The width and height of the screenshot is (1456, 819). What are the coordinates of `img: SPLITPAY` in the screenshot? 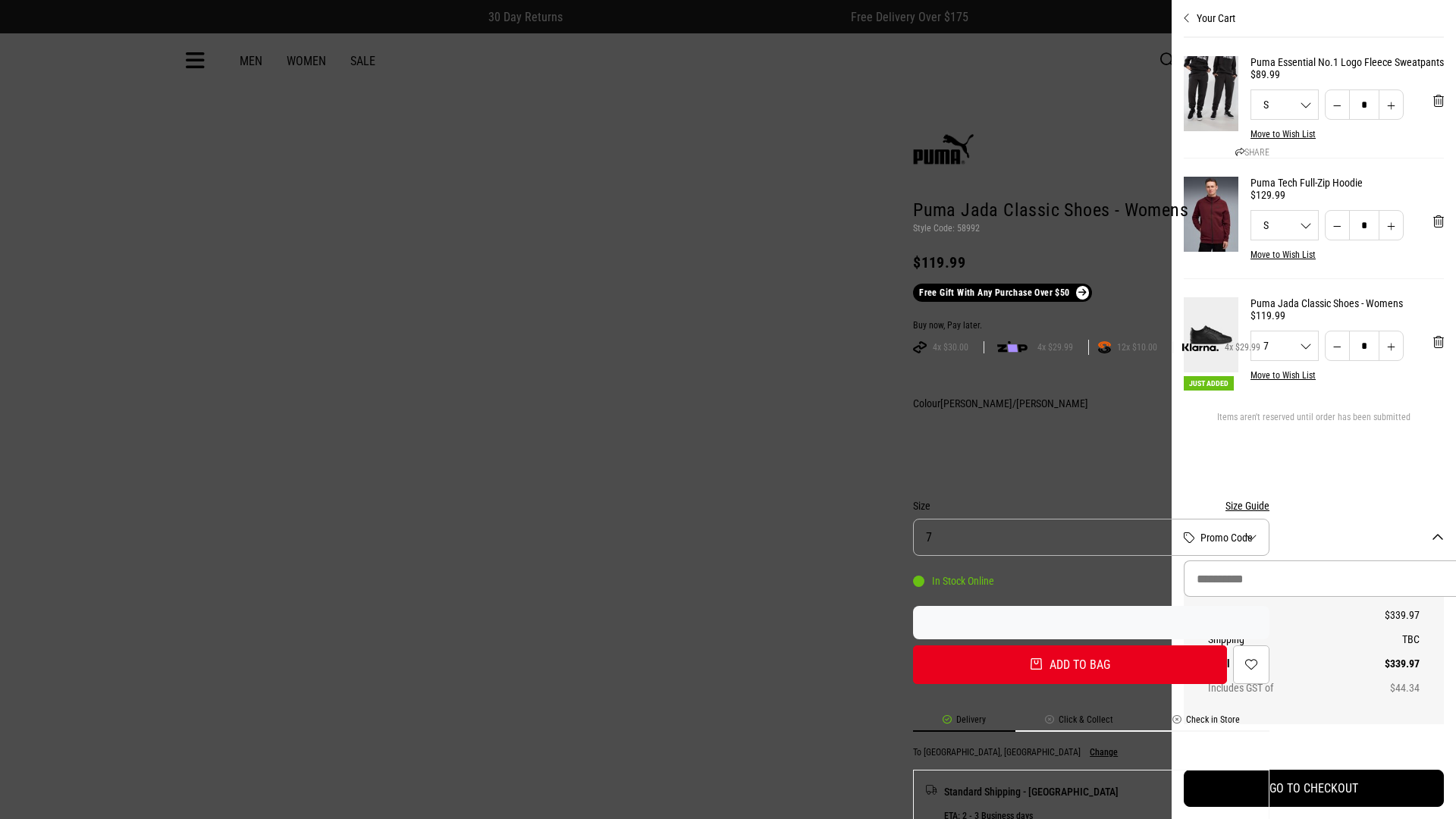 It's located at (1104, 347).